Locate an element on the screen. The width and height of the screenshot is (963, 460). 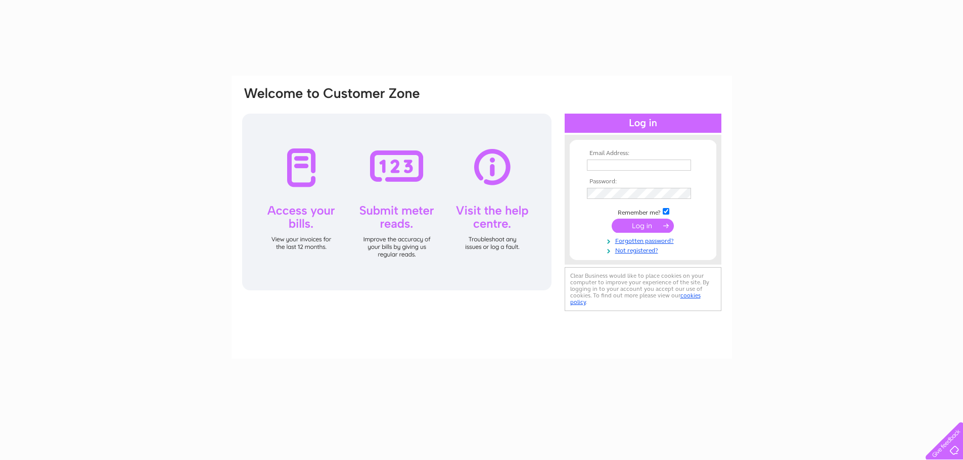
a: cookies policy is located at coordinates (635, 299).